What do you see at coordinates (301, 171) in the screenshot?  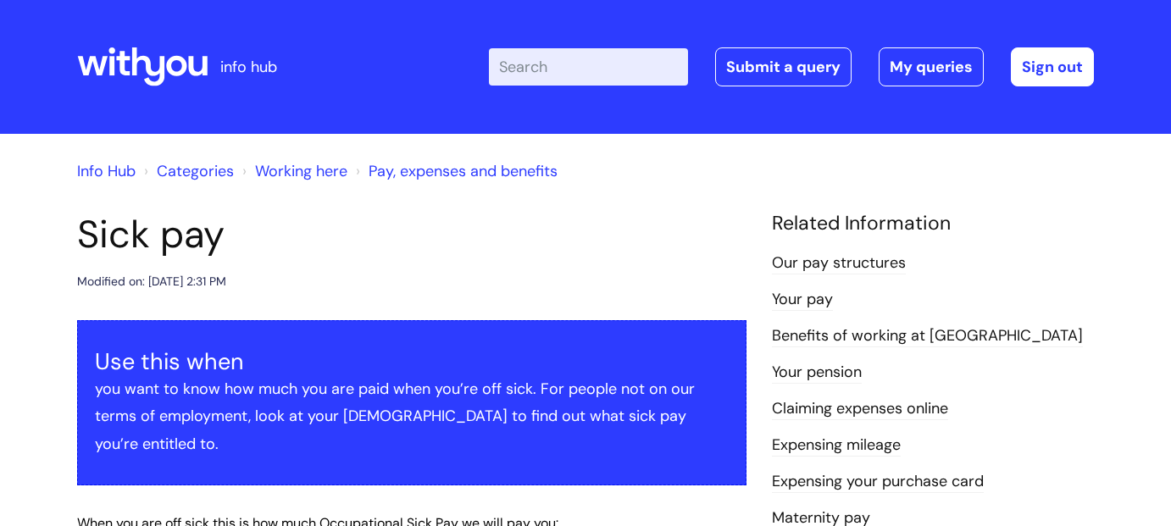 I see `a: Working here` at bounding box center [301, 171].